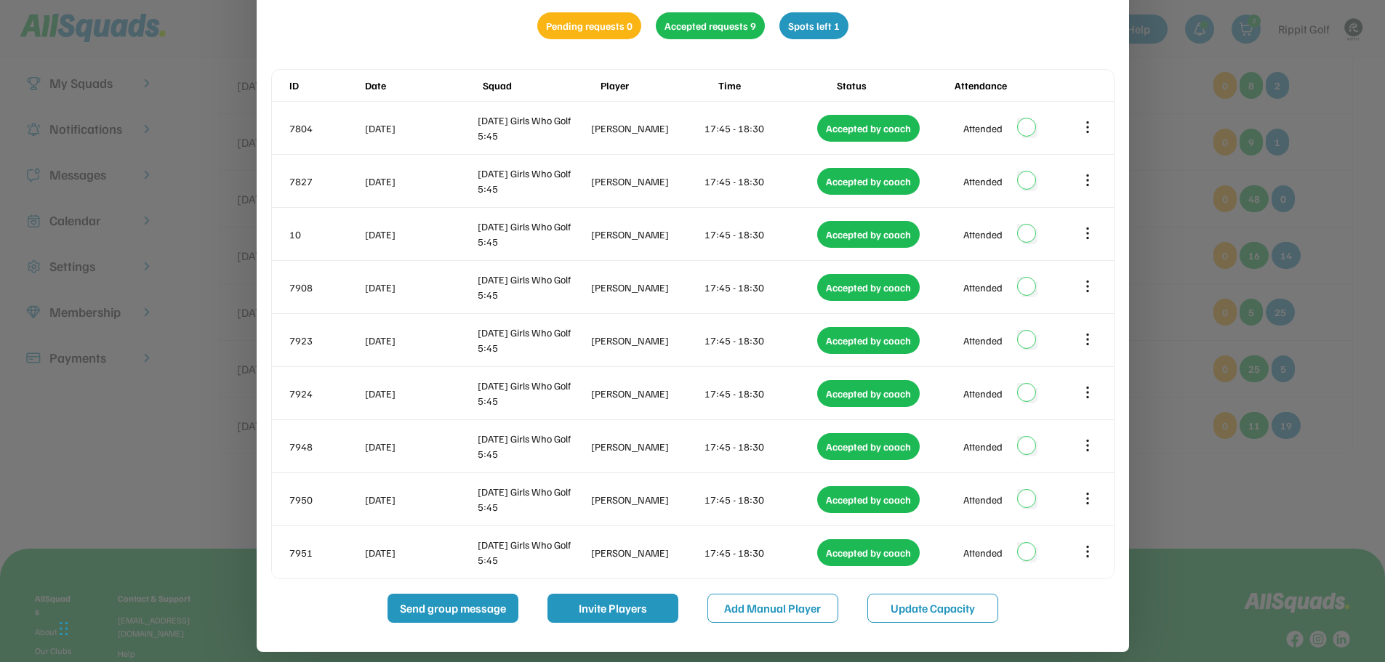 The height and width of the screenshot is (662, 1385). What do you see at coordinates (326, 287) in the screenshot?
I see `div: 7908` at bounding box center [326, 287].